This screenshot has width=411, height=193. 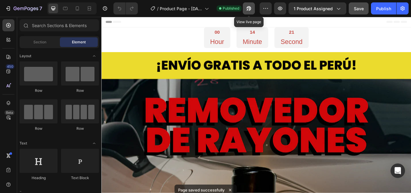 I want to click on div: Text Block, so click(x=80, y=178).